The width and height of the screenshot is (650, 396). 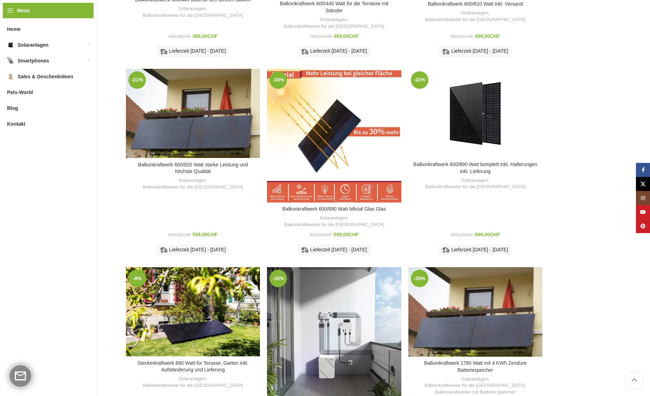 I want to click on span: Kontakt, so click(x=16, y=124).